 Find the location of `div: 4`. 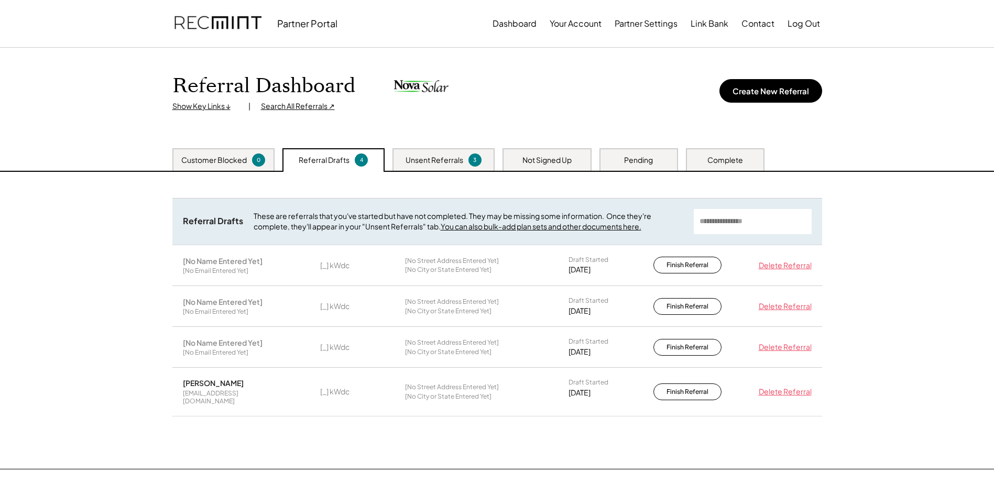

div: 4 is located at coordinates (361, 160).